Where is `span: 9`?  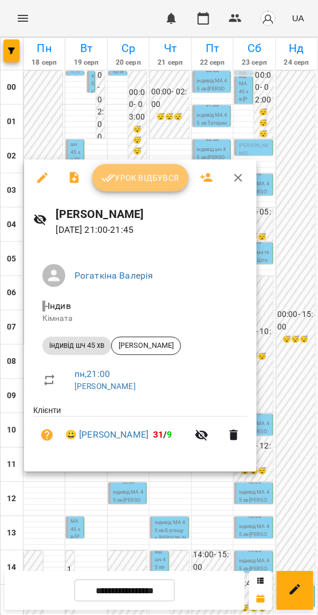
span: 9 is located at coordinates (169, 435).